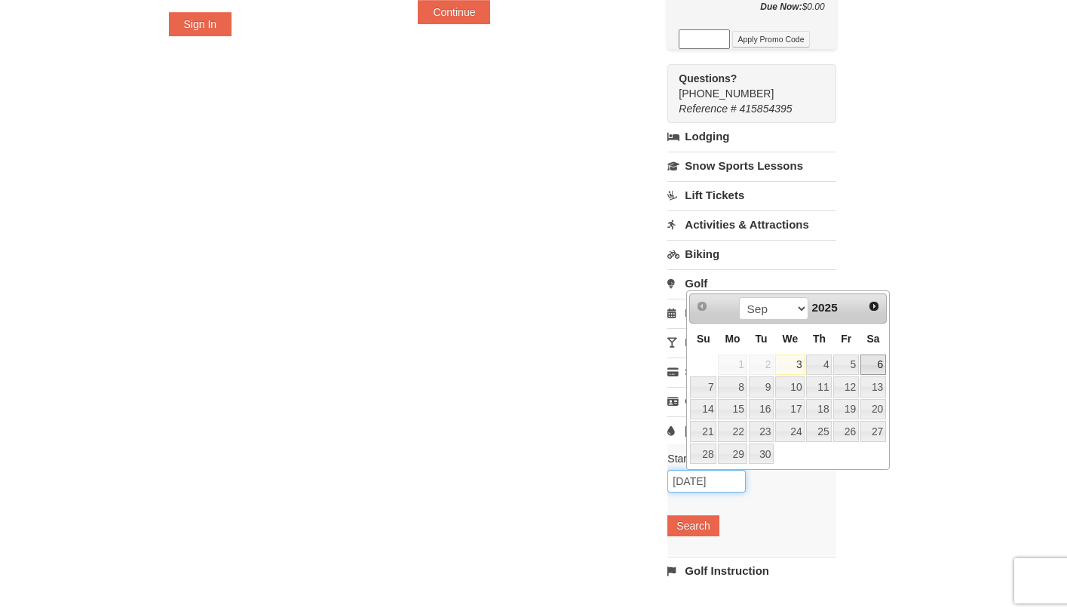 This screenshot has width=1067, height=614. What do you see at coordinates (819, 365) in the screenshot?
I see `a: 4` at bounding box center [819, 365].